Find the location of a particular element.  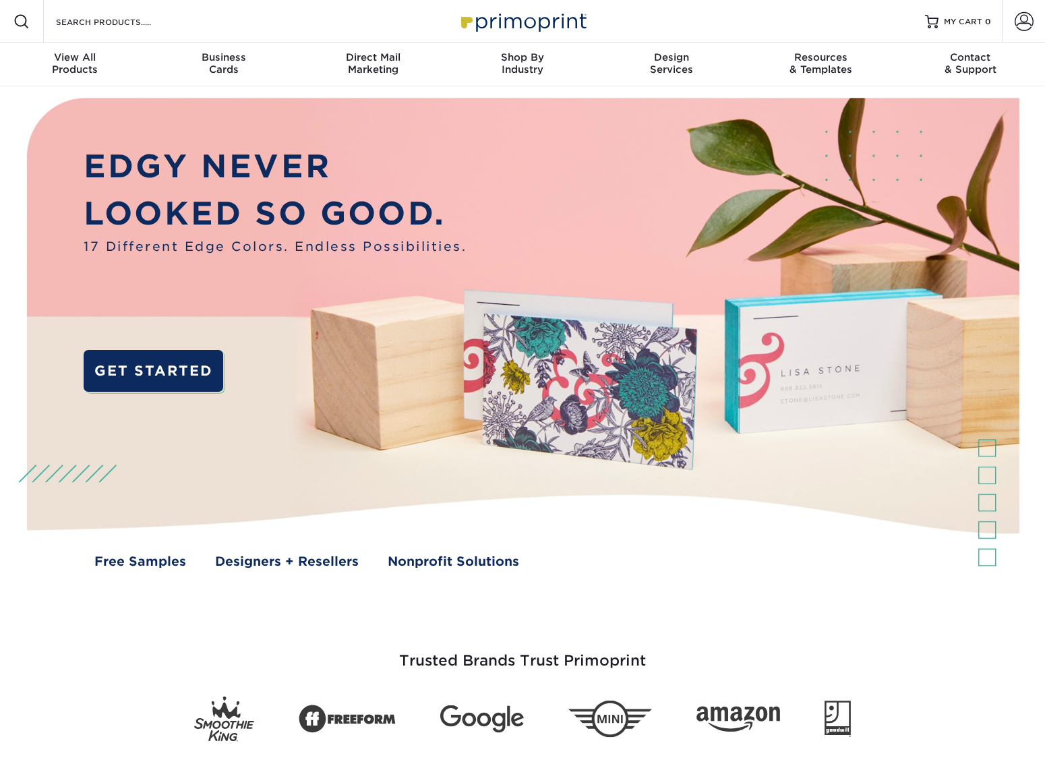

span: Direct Mail is located at coordinates (373, 57).